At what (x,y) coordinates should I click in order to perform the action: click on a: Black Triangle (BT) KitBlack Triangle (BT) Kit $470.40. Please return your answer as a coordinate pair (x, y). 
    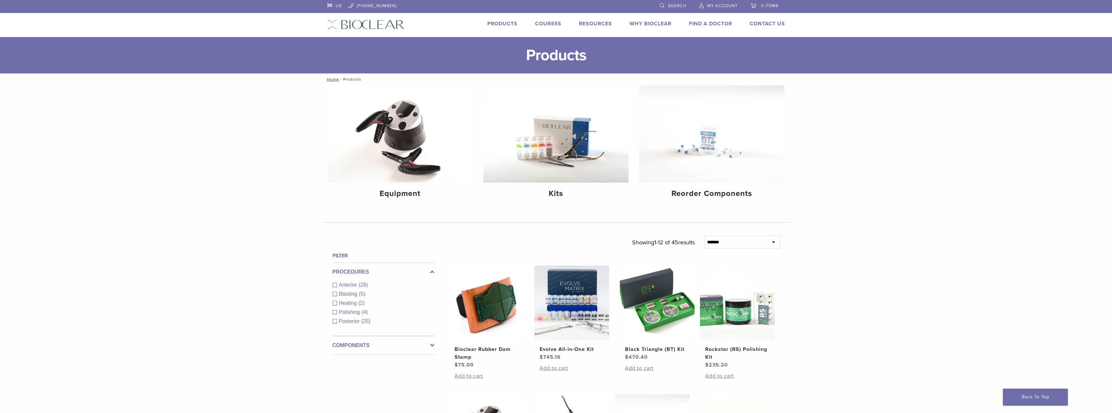
    Looking at the image, I should click on (657, 313).